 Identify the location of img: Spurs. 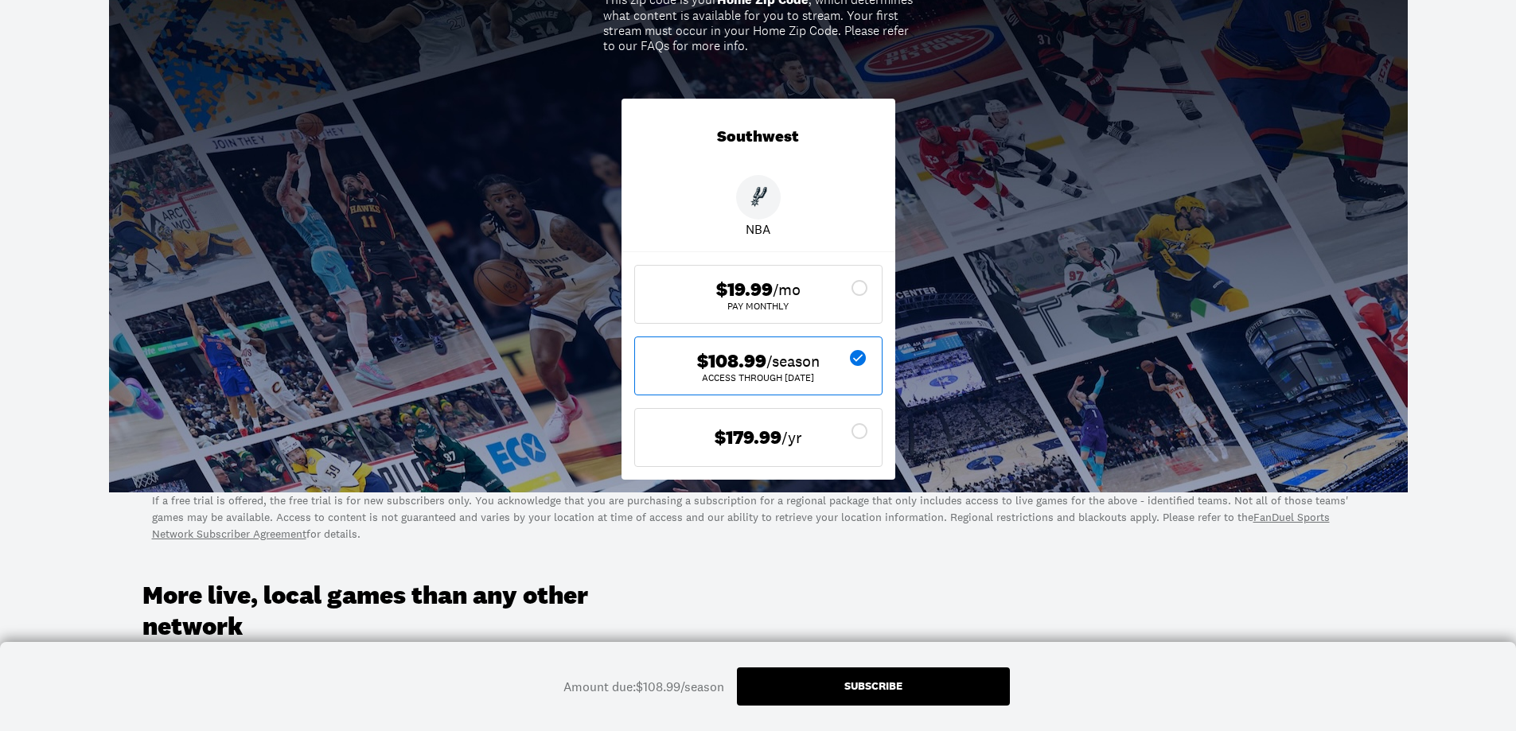
(758, 197).